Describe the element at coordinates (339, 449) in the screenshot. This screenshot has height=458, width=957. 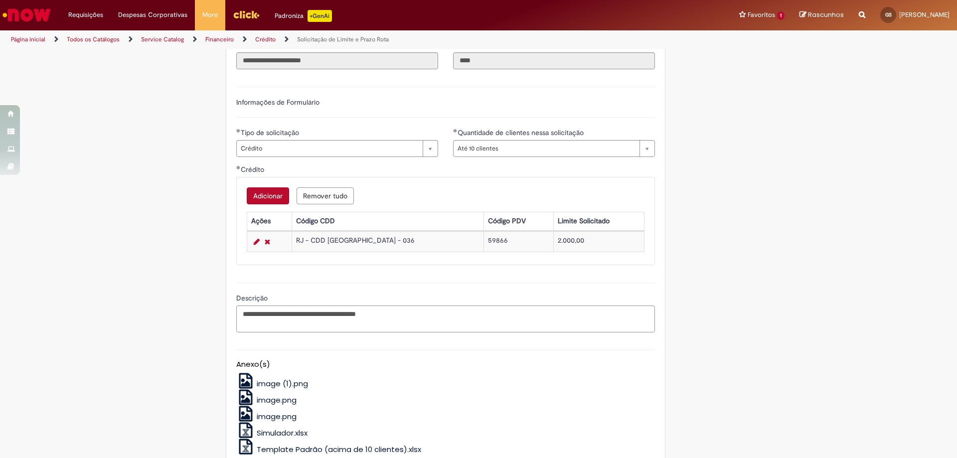
I see `span: Template Padrão (acima de 10 clientes).xlsx` at that location.